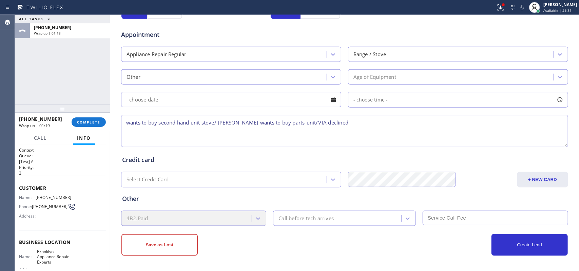 This screenshot has width=579, height=271. I want to click on span: Info, so click(84, 138).